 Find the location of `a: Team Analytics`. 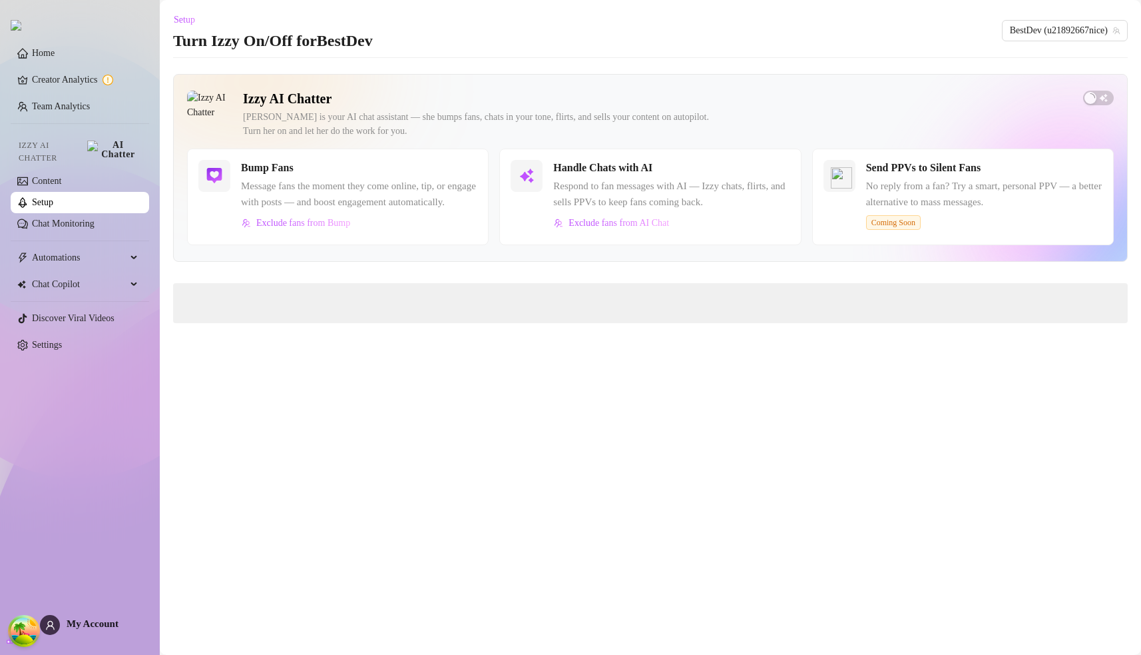

a: Team Analytics is located at coordinates (61, 106).